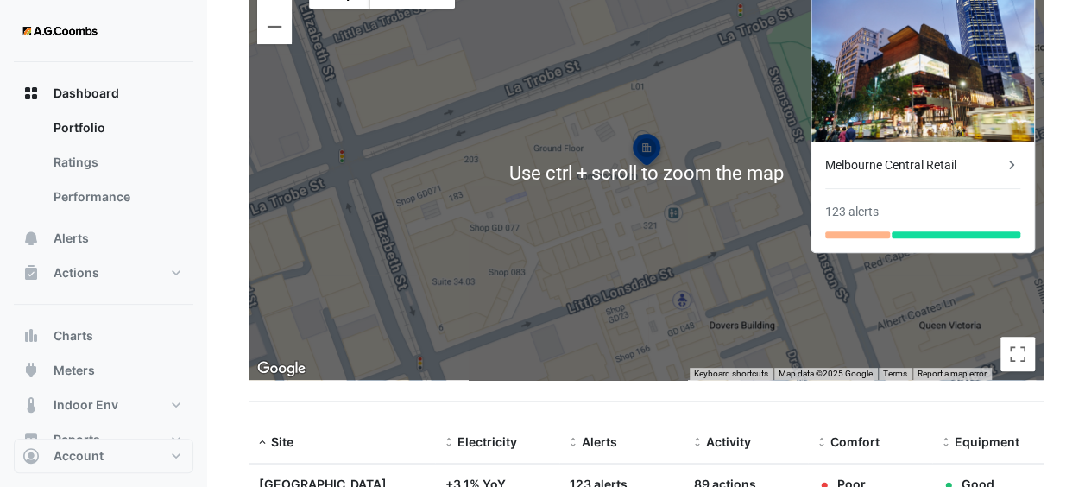  Describe the element at coordinates (73, 336) in the screenshot. I see `span: Charts` at that location.